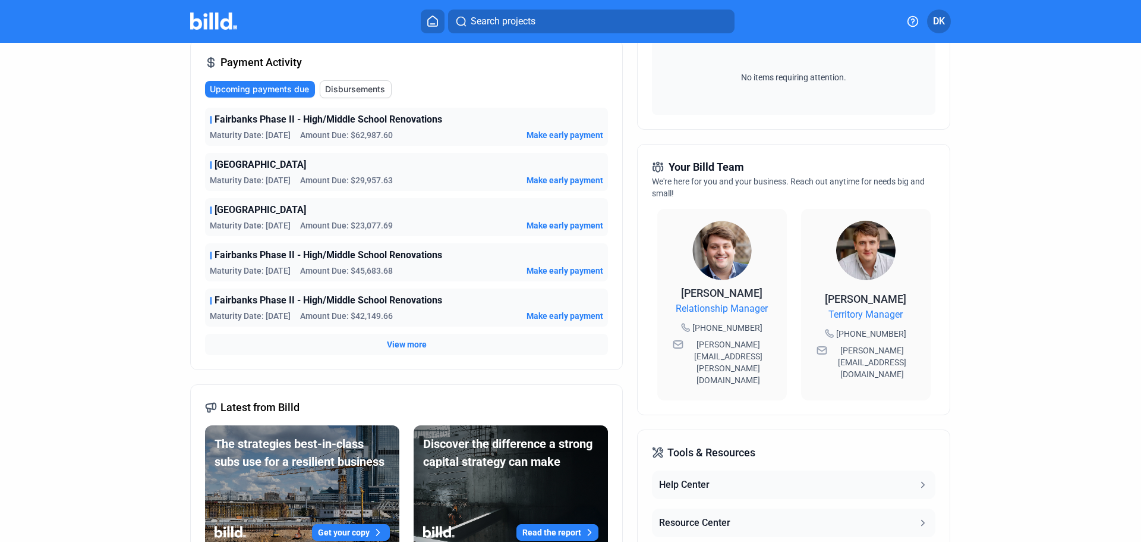 Image resolution: width=1141 pixels, height=542 pixels. I want to click on span: We're here for you and your business. Reach out anytime for needs big and small!, so click(788, 187).